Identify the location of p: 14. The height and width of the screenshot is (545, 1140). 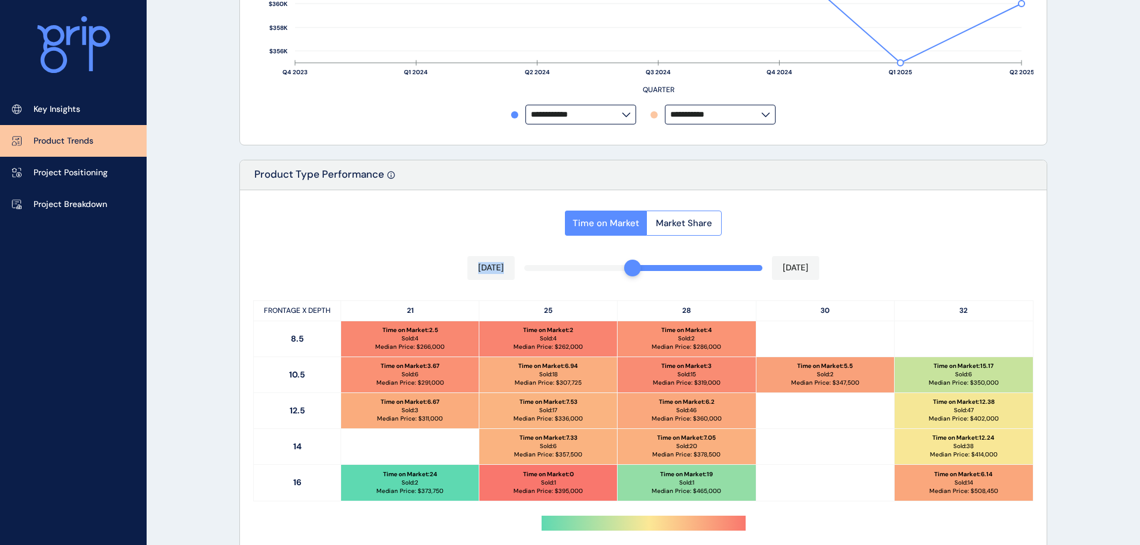
(297, 446).